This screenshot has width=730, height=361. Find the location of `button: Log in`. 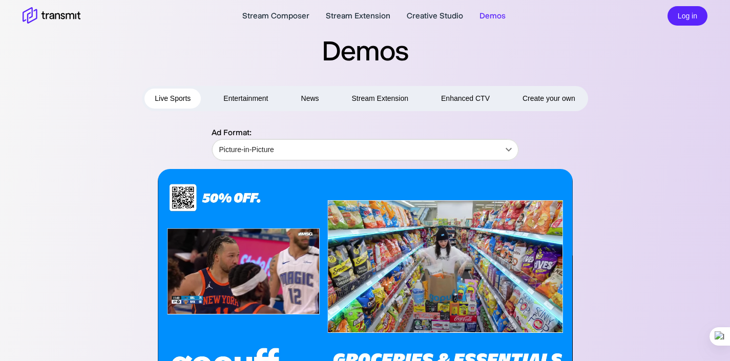

button: Log in is located at coordinates (687, 16).